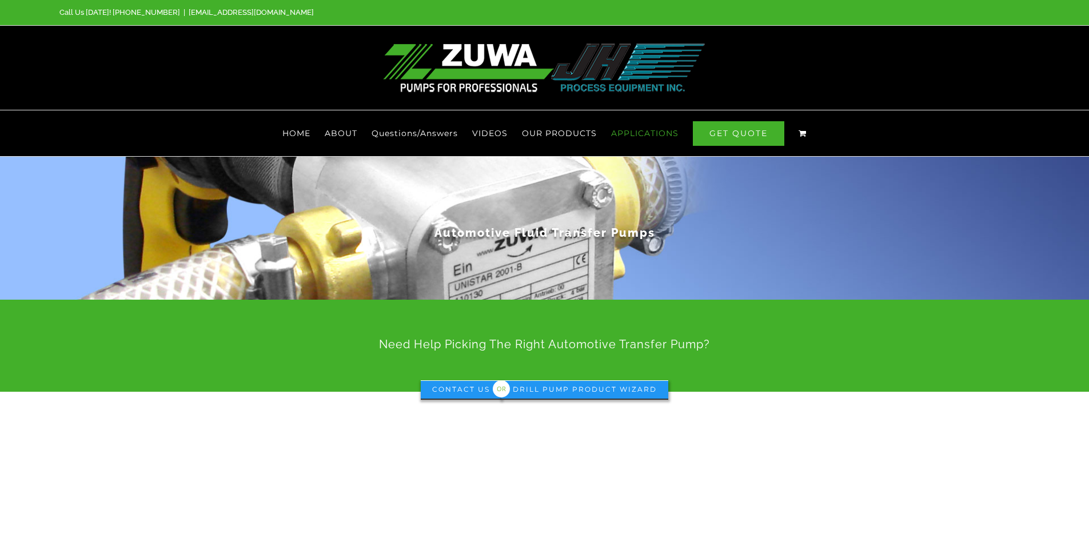  Describe the element at coordinates (501, 389) in the screenshot. I see `span: OR` at that location.